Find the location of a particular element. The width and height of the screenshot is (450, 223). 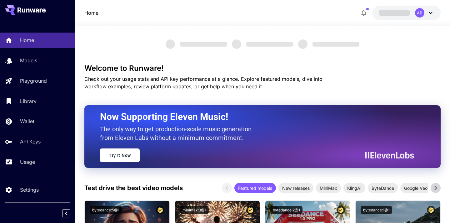

a: Home is located at coordinates (91, 13).